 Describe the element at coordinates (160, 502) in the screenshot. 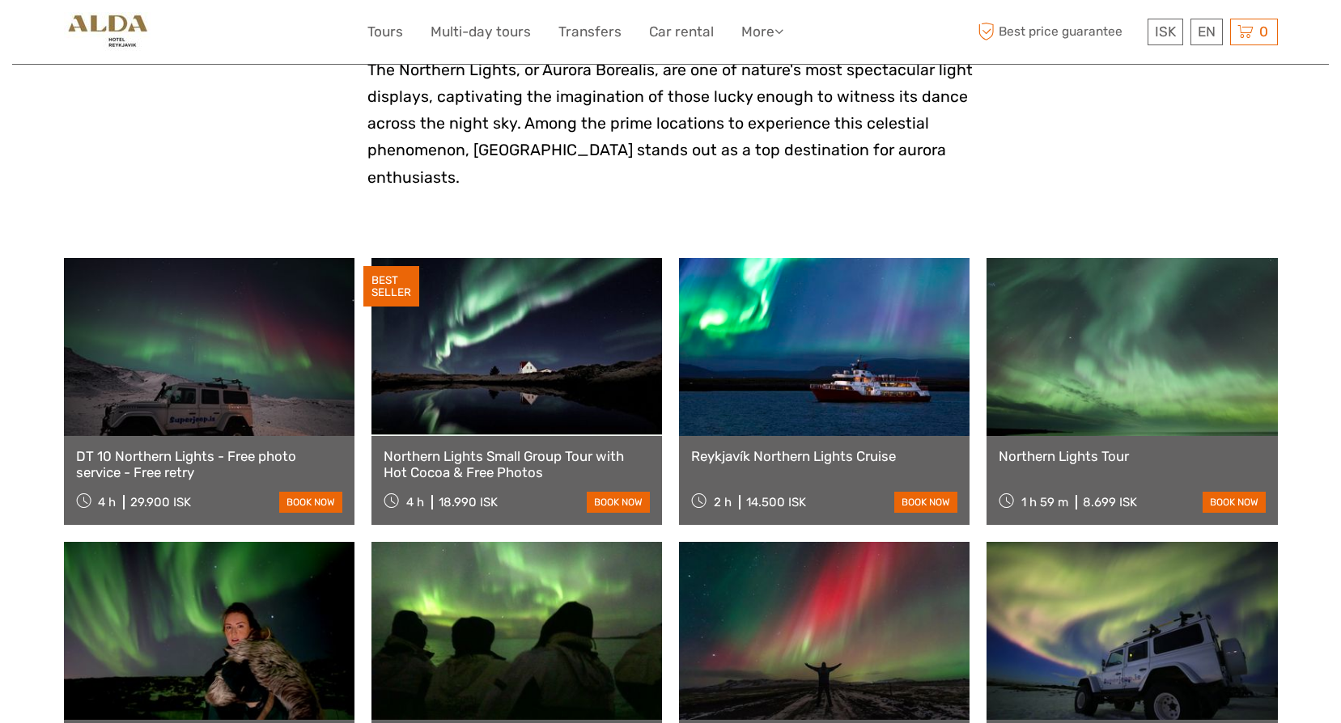

I see `div: 29.900 ISK` at that location.